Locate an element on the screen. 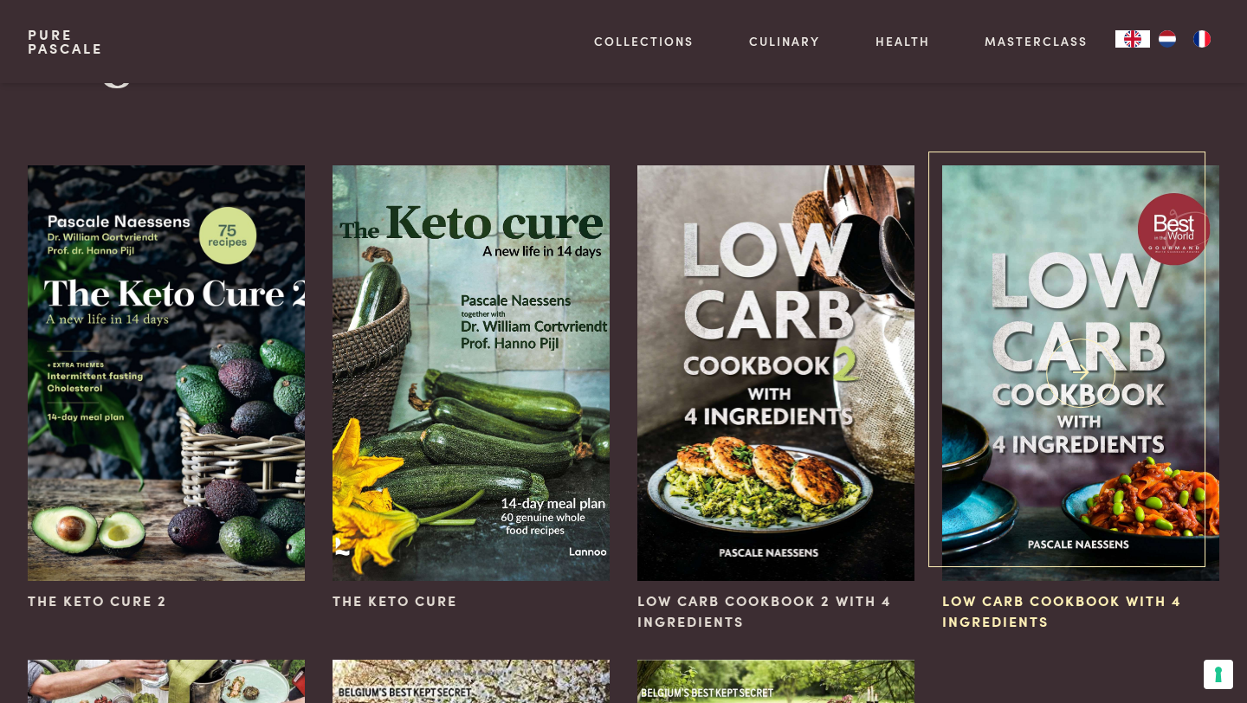 The image size is (1247, 703). a: Culinary is located at coordinates (784, 41).